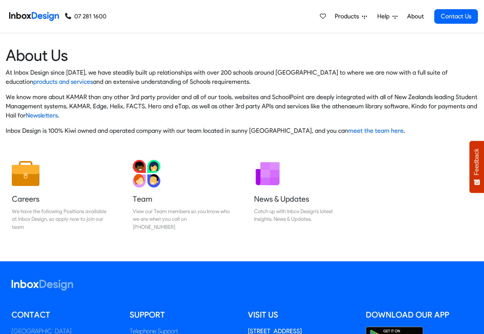 The image size is (484, 334). Describe the element at coordinates (376, 131) in the screenshot. I see `a: meet the team here` at that location.